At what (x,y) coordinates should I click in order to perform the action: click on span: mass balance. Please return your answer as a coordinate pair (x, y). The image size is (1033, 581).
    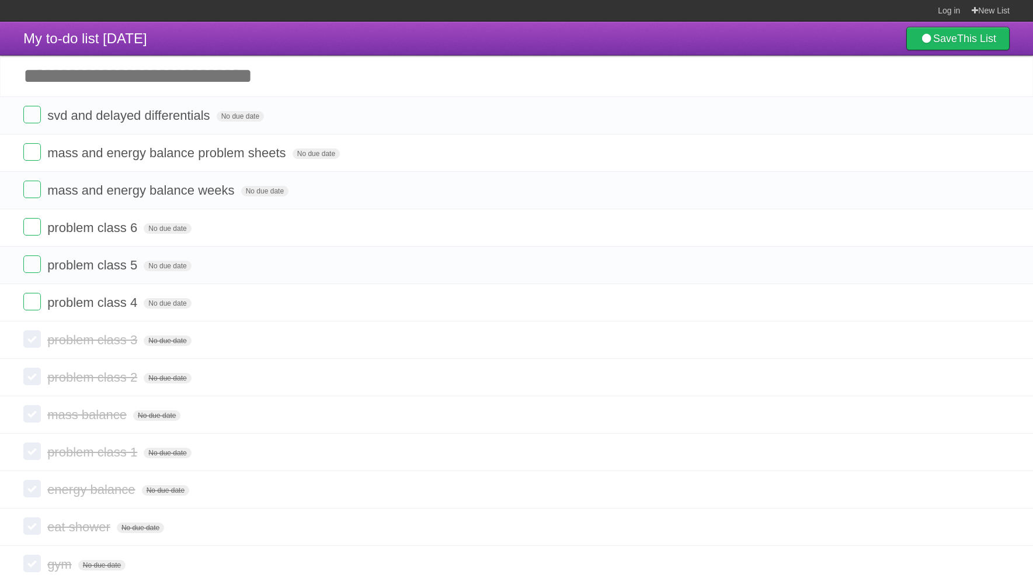
    Looking at the image, I should click on (88, 414).